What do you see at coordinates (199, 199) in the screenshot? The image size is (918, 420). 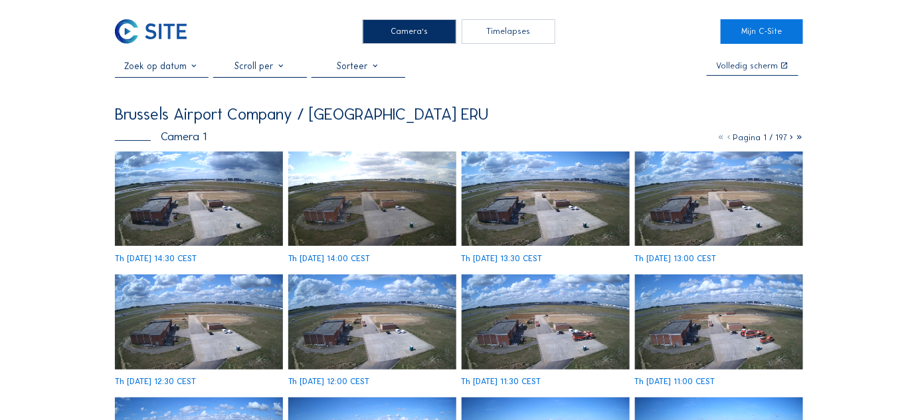 I see `img: image_52708299` at bounding box center [199, 199].